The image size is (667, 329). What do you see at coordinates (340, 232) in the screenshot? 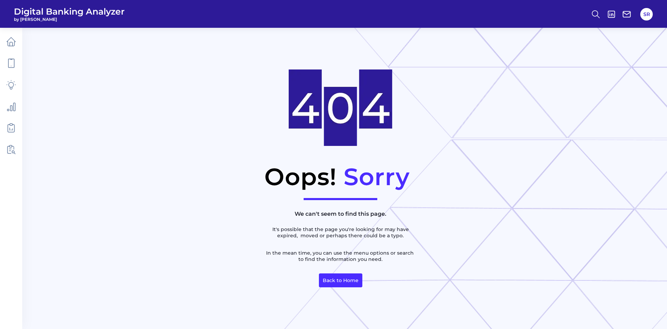
I see `p: It's possible that the page you're looking for may have expired, moved or perhaps there could be ...` at bounding box center [340, 232].